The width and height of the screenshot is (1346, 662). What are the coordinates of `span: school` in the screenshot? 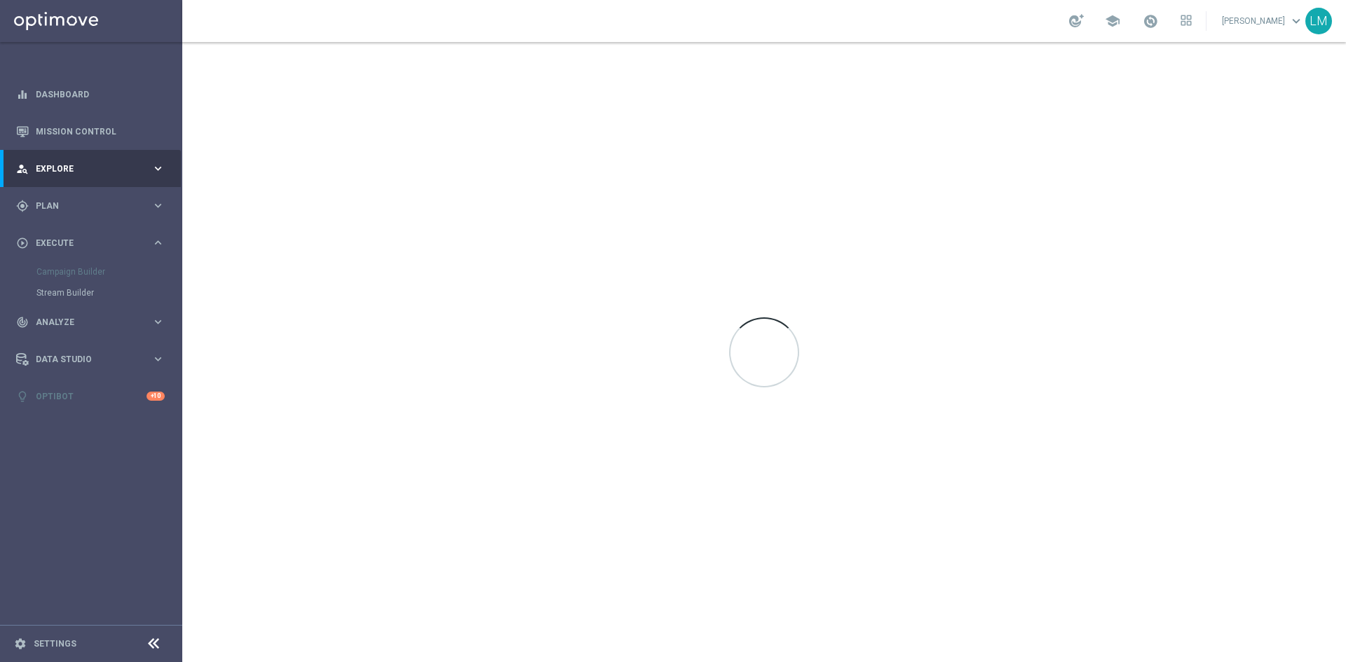 It's located at (1112, 21).